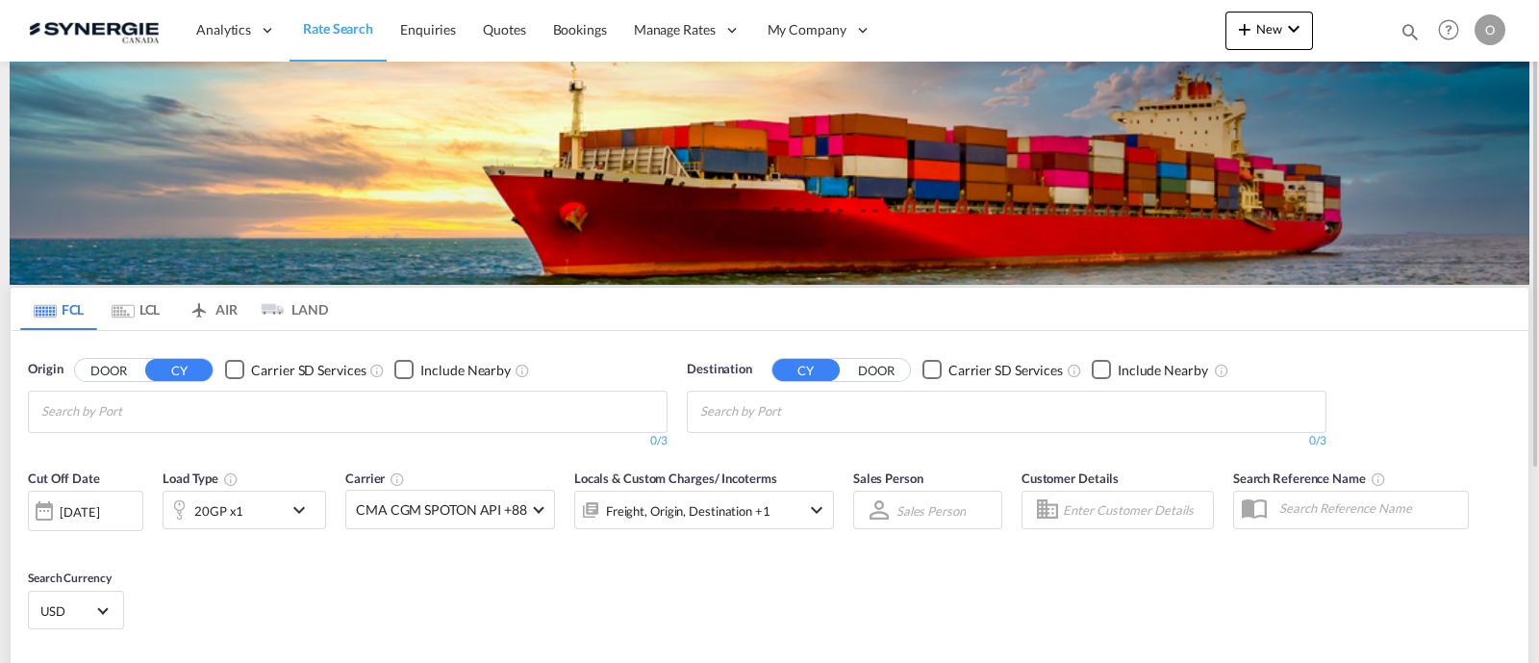 Image resolution: width=1539 pixels, height=663 pixels. What do you see at coordinates (888, 478) in the screenshot?
I see `span: Sales Person` at bounding box center [888, 478].